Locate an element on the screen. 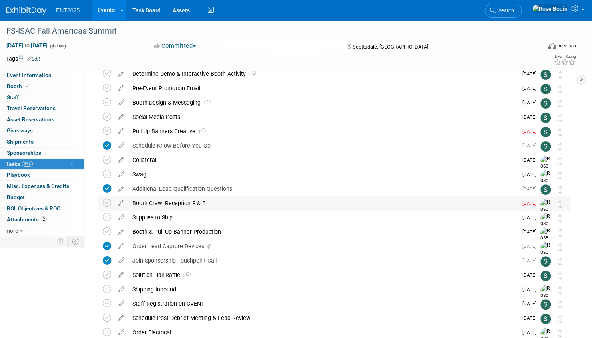 The width and height of the screenshot is (592, 338). span: more is located at coordinates (12, 231).